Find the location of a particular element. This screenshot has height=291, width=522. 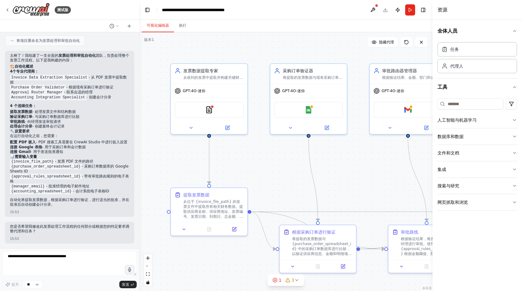

font: 人工智能与机器学习 is located at coordinates (457, 120).